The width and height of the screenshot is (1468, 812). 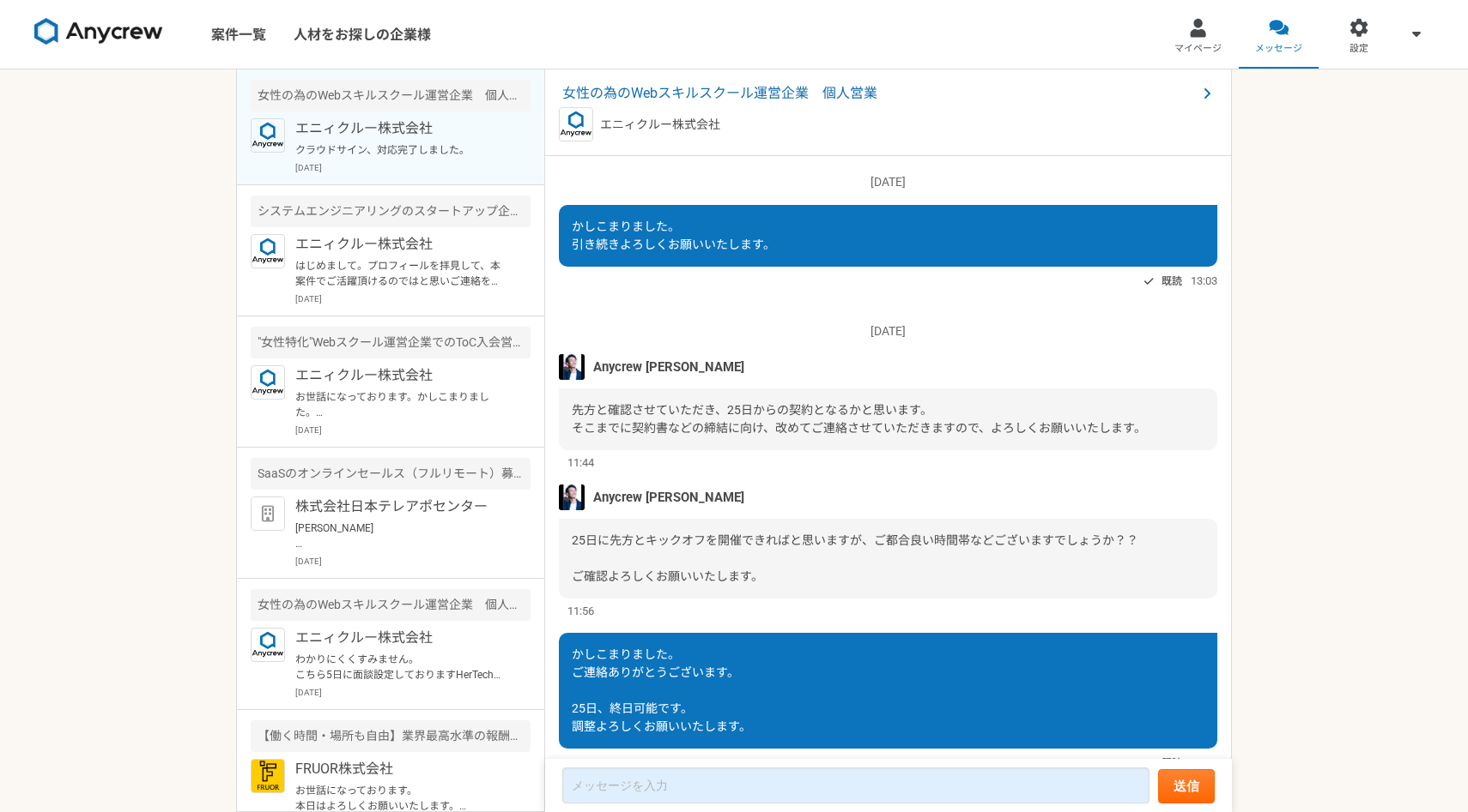 I want to click on span: 12:07, so click(x=1203, y=763).